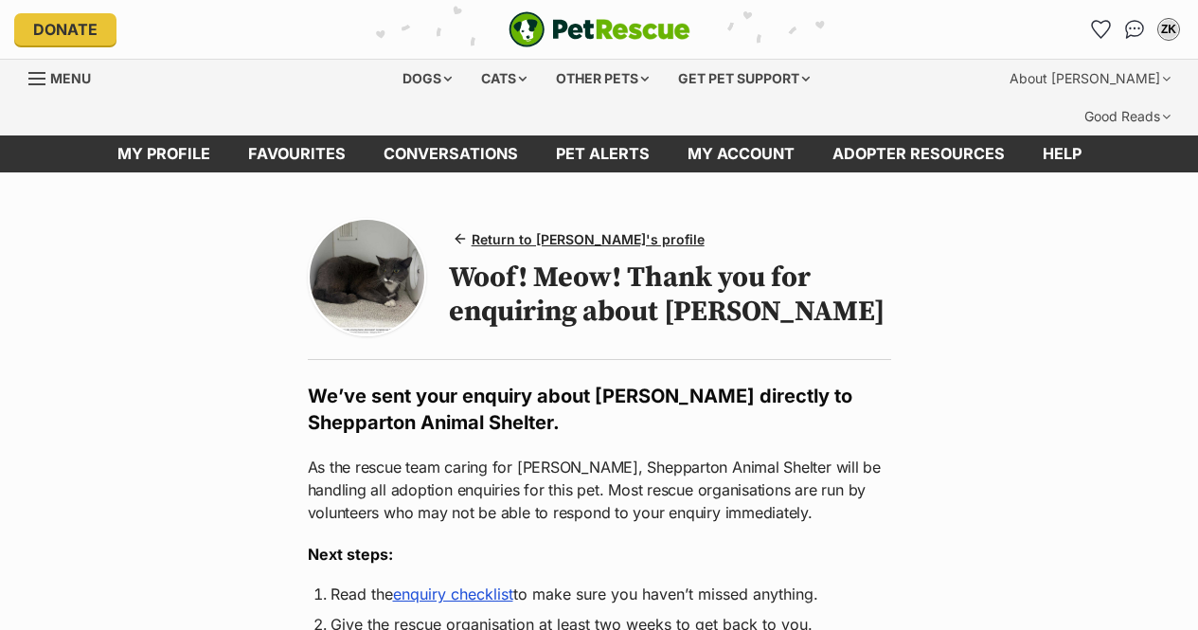  Describe the element at coordinates (65, 29) in the screenshot. I see `a: Donate` at that location.